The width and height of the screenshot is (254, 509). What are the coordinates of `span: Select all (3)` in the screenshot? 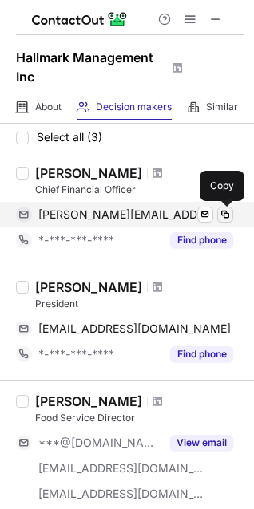 It's located at (69, 137).